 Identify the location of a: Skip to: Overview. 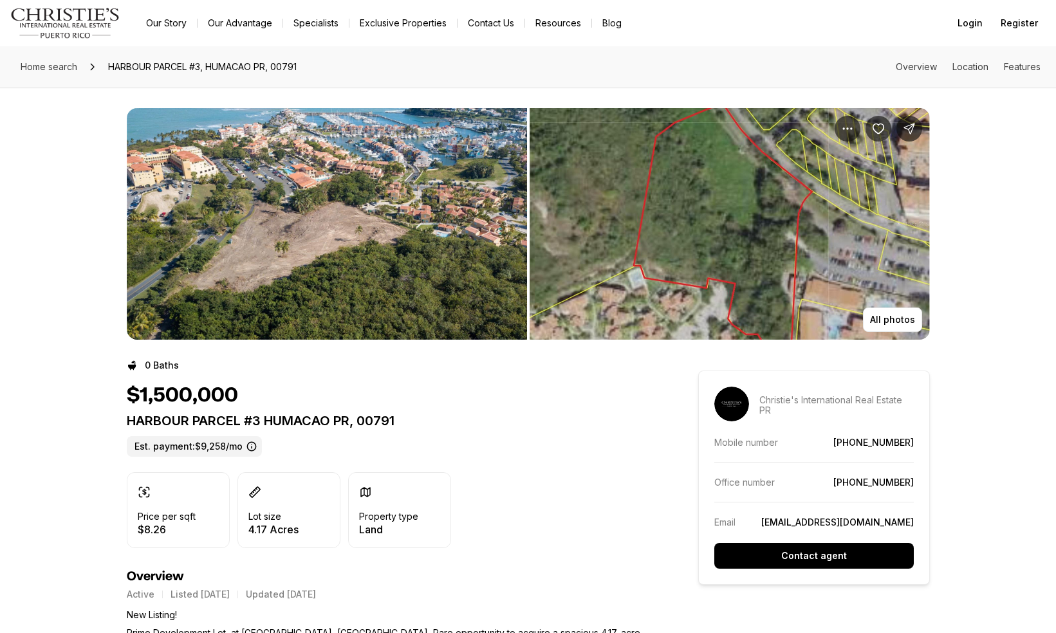
(917, 66).